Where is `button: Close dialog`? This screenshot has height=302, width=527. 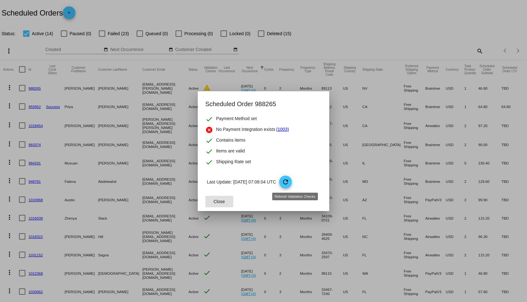
button: Close dialog is located at coordinates (219, 201).